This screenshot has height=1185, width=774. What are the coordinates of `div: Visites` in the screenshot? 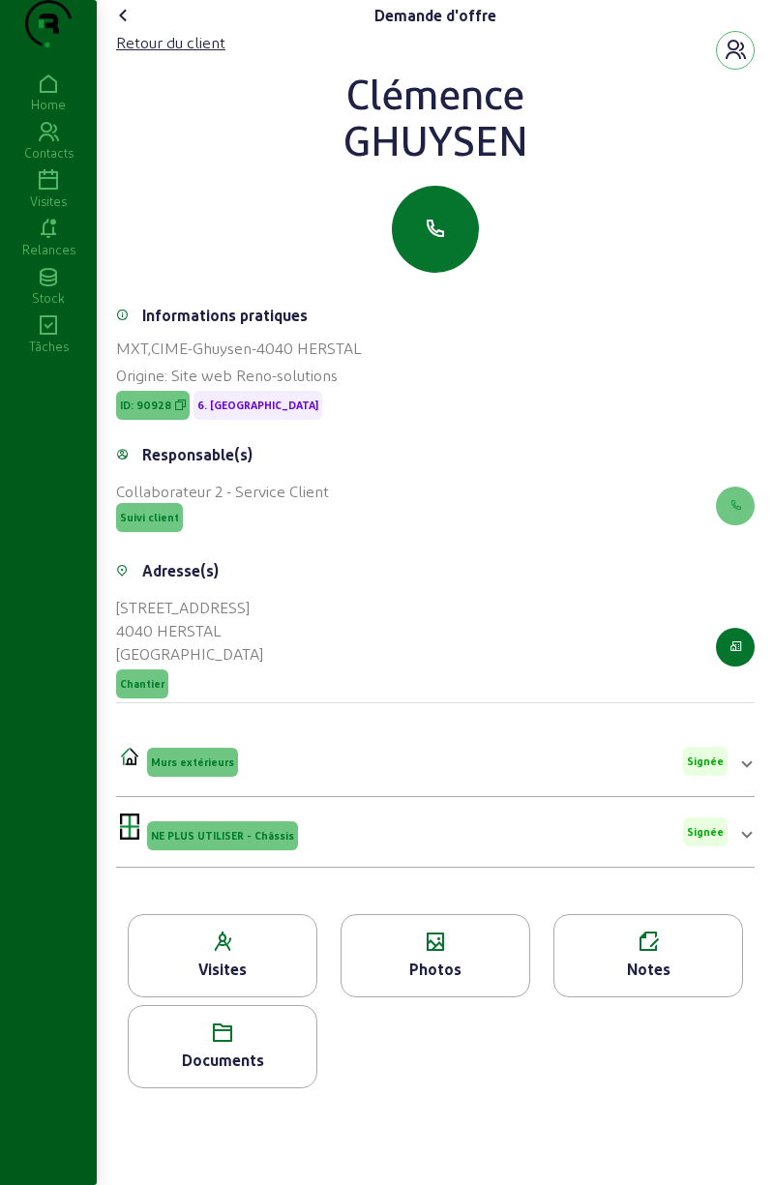 It's located at (222, 969).